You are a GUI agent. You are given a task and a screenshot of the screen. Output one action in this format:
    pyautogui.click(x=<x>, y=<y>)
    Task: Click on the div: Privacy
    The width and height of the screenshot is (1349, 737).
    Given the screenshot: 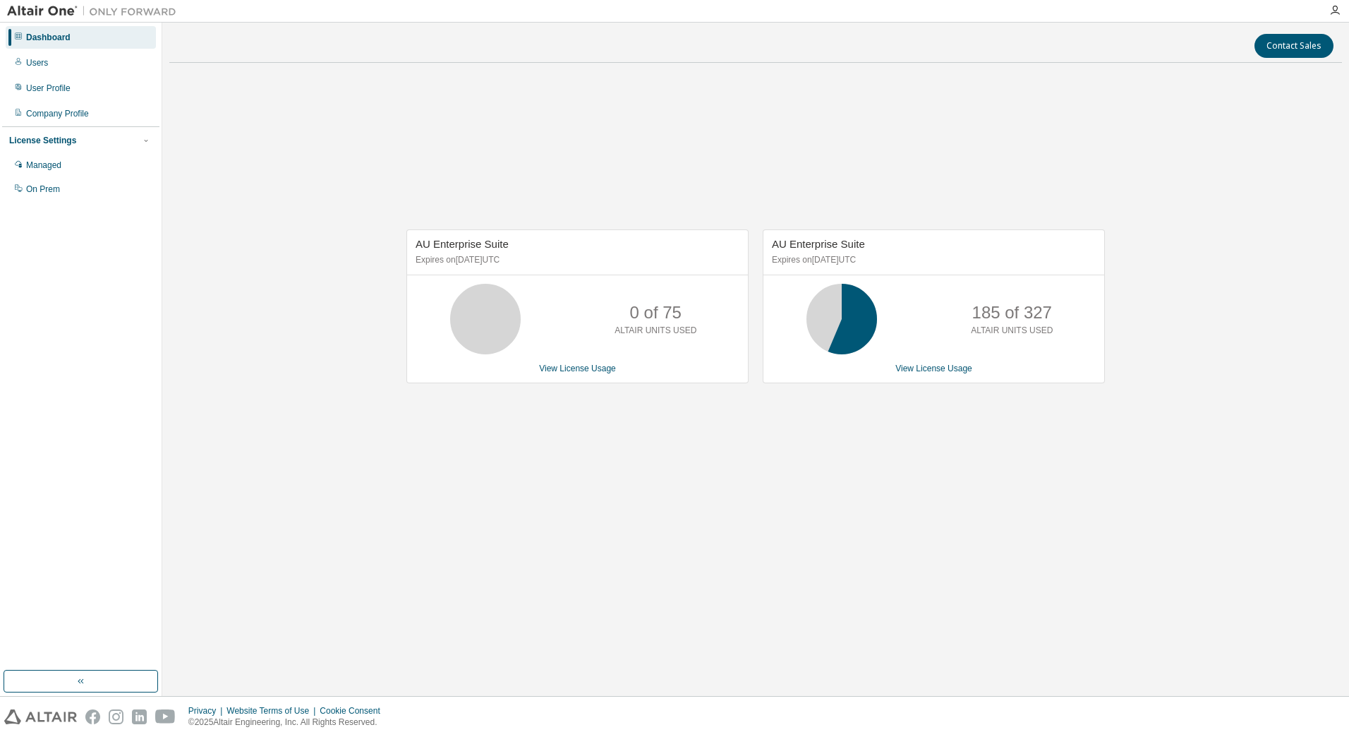 What is the action you would take?
    pyautogui.click(x=207, y=711)
    